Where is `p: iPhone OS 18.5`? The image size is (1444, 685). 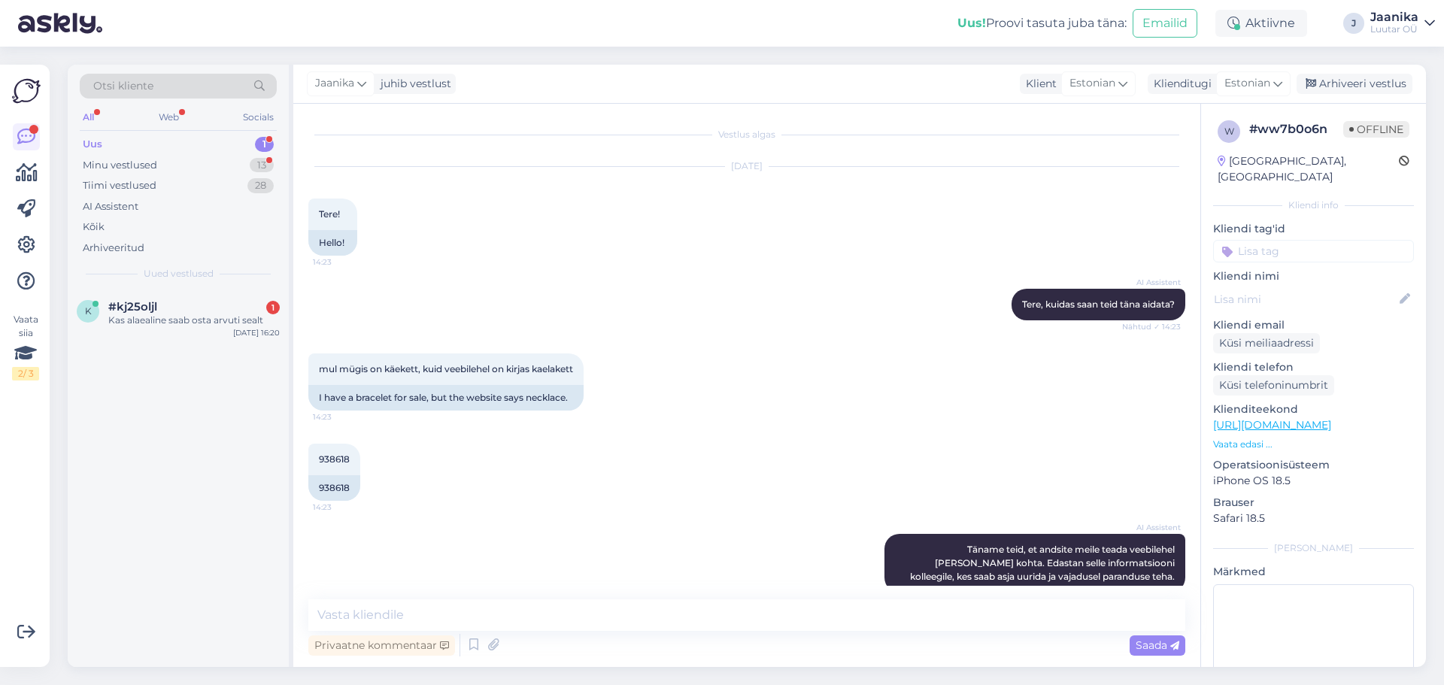
p: iPhone OS 18.5 is located at coordinates (1313, 481).